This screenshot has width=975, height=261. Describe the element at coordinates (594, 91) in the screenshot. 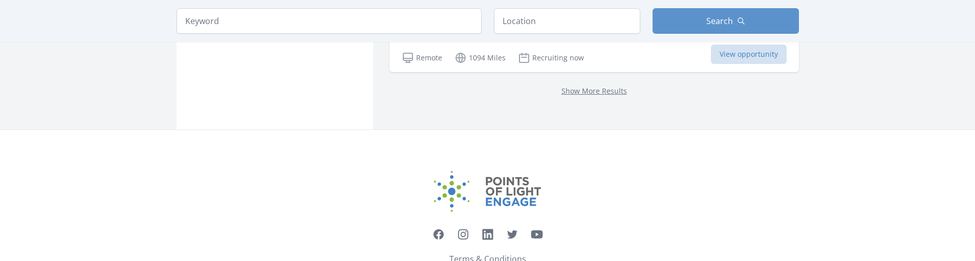

I see `a: Show More Results` at that location.